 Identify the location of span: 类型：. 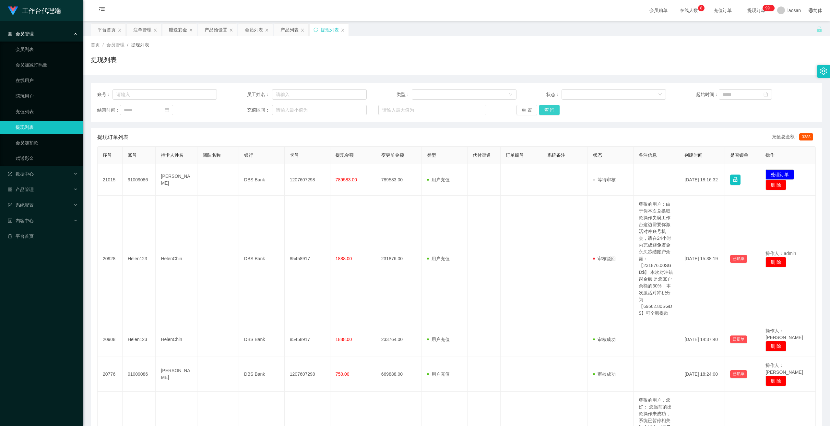
(404, 94).